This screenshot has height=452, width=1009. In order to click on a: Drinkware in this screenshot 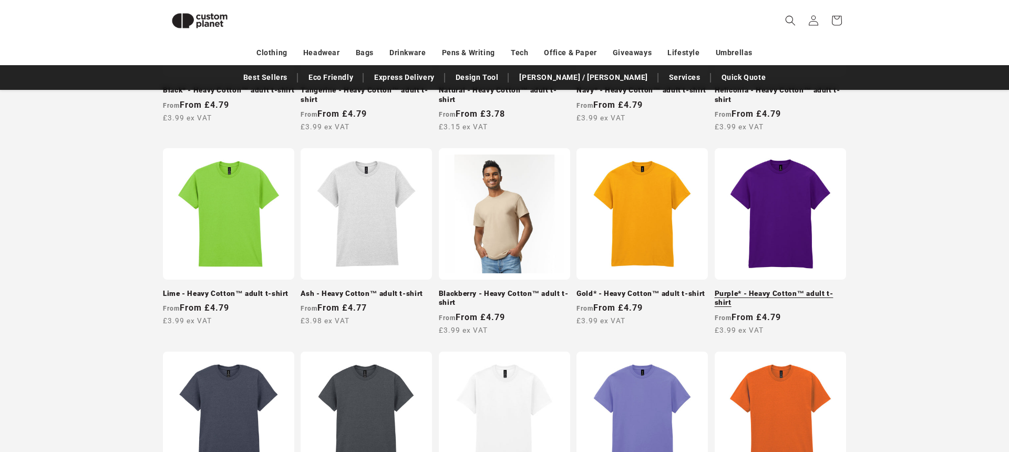, I will do `click(407, 53)`.